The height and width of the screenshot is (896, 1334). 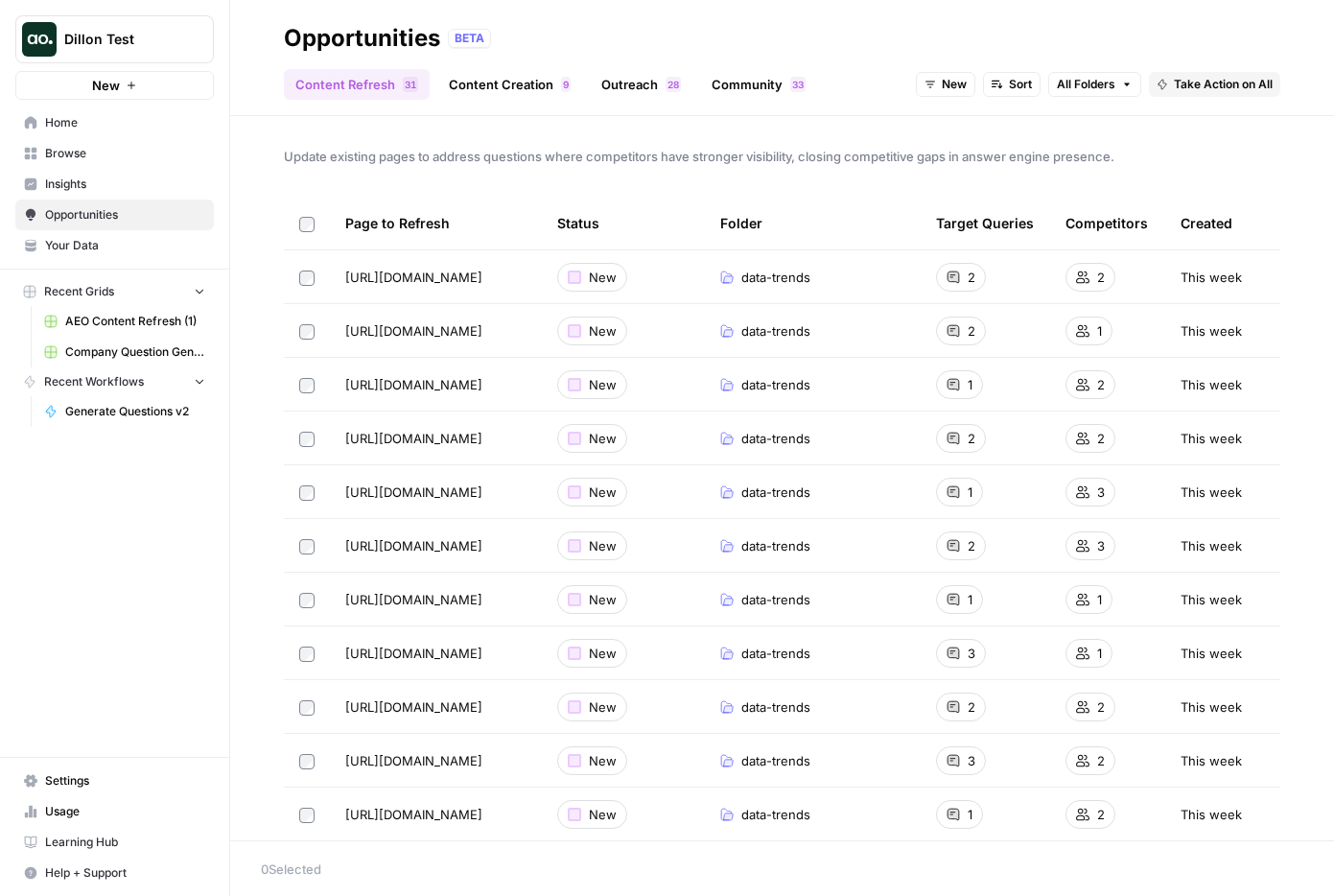 What do you see at coordinates (1012, 84) in the screenshot?
I see `button: Sort` at bounding box center [1012, 84].